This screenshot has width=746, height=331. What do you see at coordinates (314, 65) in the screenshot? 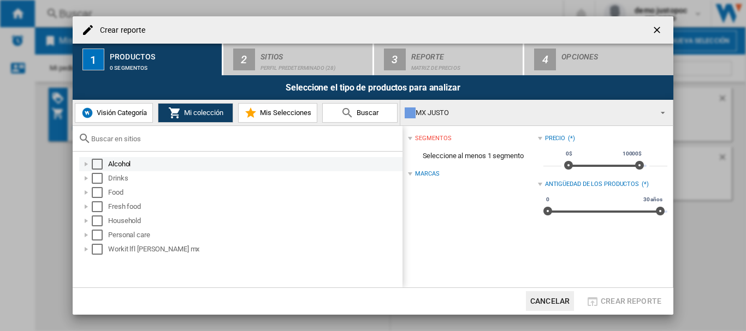
I see `div: Perfil predeterminado (28)` at bounding box center [314, 65].